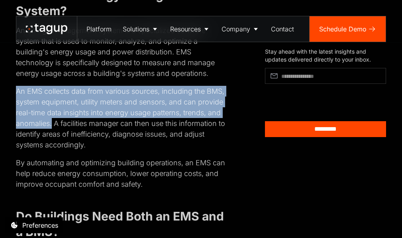 The height and width of the screenshot is (238, 402). I want to click on p: An Energy Management System is a specialized software system that is used to monitor, analyze, an..., so click(121, 52).